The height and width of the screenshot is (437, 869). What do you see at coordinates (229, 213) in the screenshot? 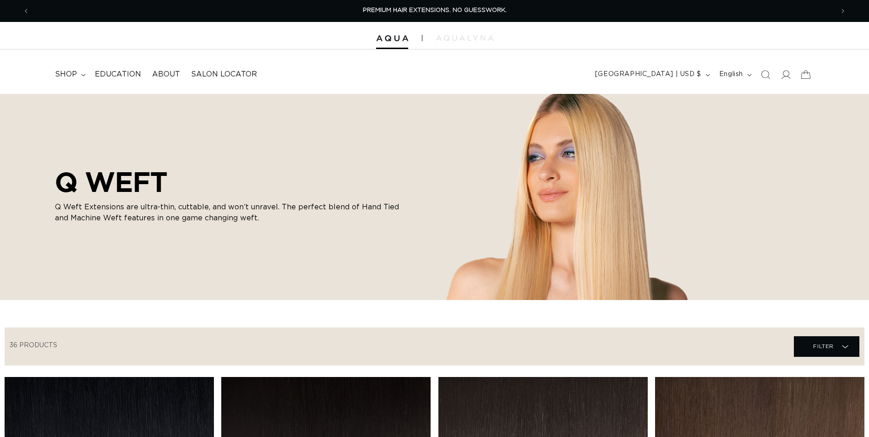
I see `p: Q Weft Extensions are ultra-thin, cuttable, and won’t unravel. The perfect blend of Hand Tied and...` at bounding box center [229, 213].